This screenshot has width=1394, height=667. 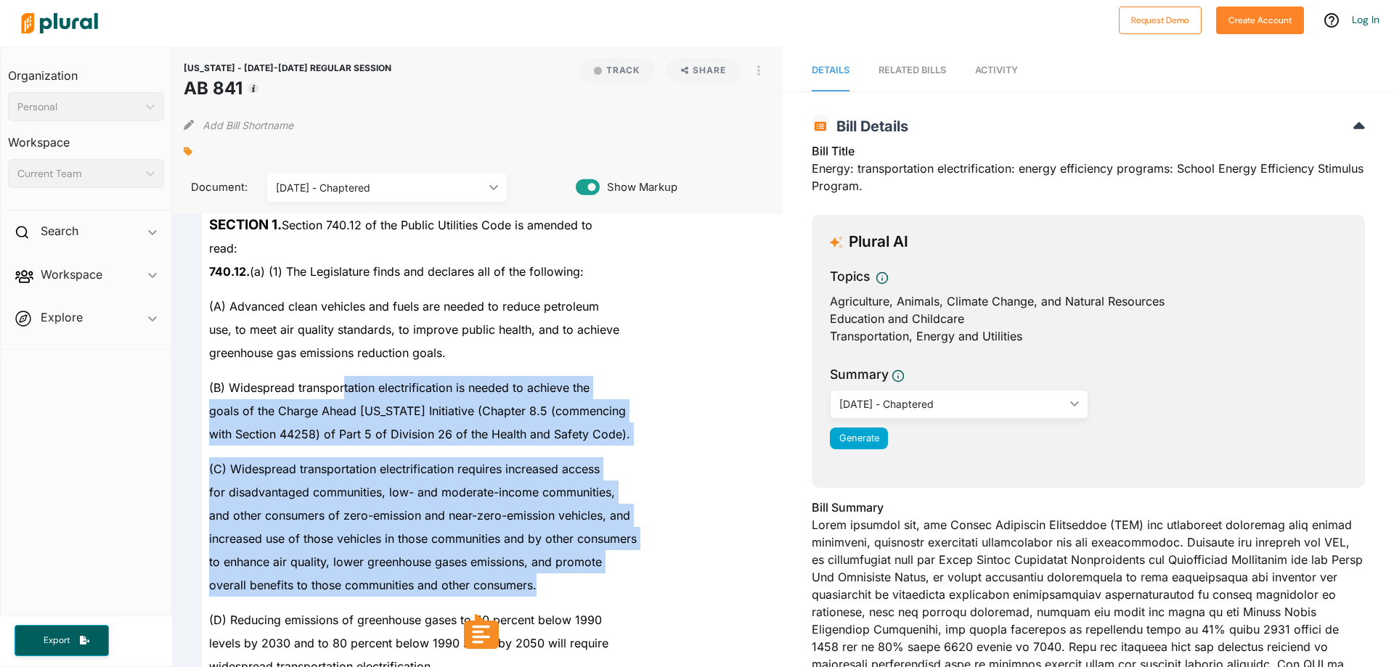 What do you see at coordinates (60, 231) in the screenshot?
I see `h2: Search` at bounding box center [60, 231].